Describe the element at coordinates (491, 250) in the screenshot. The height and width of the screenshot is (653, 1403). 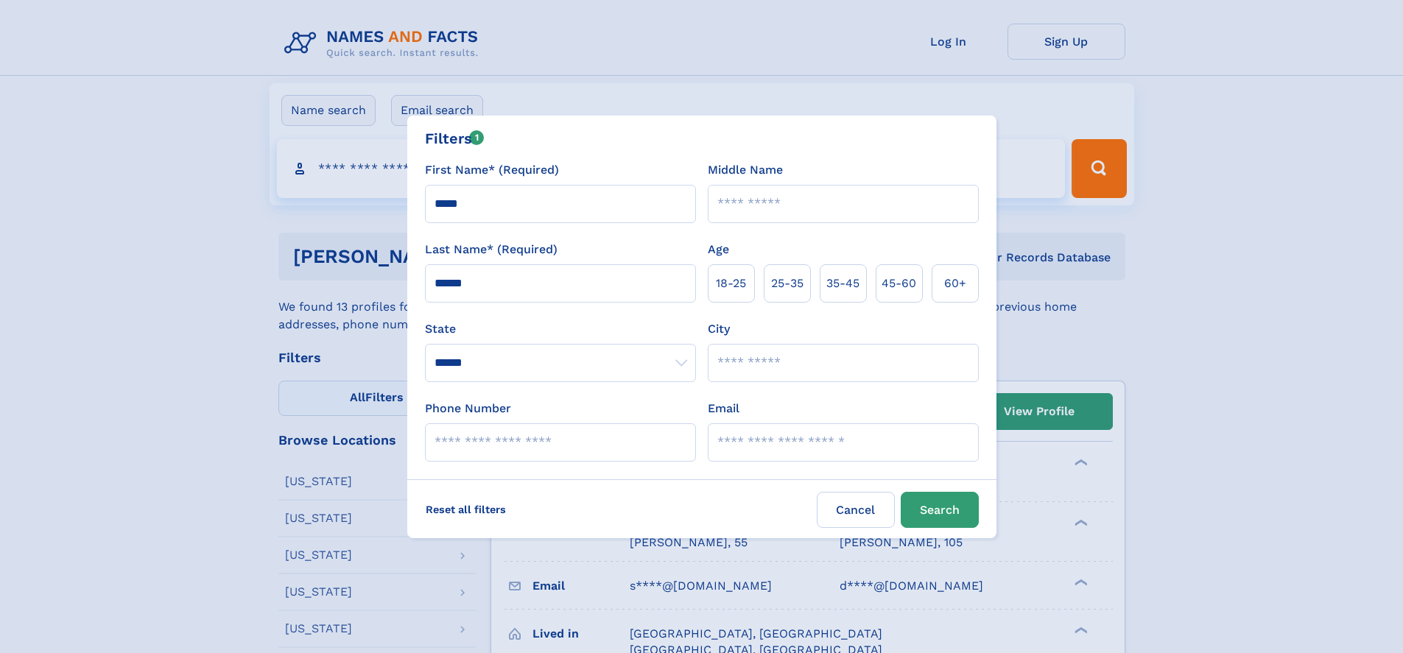
I see `label: Last Name* (Required)` at that location.